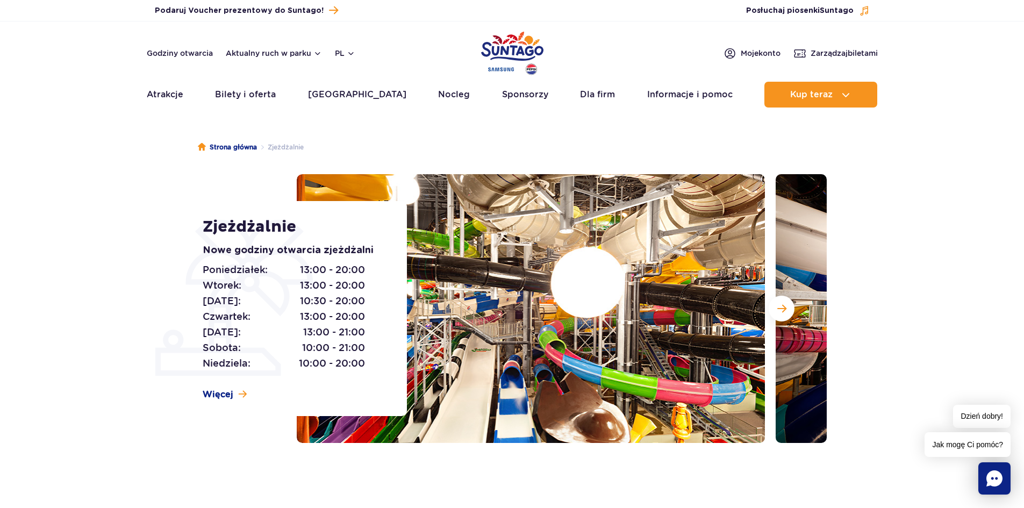 This screenshot has height=508, width=1024. I want to click on span: Moje konto, so click(761, 53).